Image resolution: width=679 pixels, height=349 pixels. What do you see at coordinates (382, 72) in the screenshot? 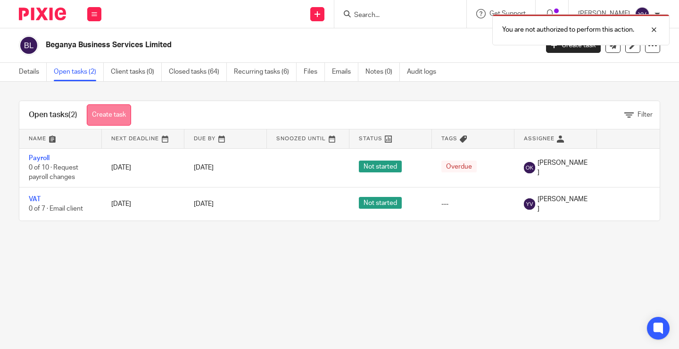
I see `a: Notes (0)` at bounding box center [382, 72].